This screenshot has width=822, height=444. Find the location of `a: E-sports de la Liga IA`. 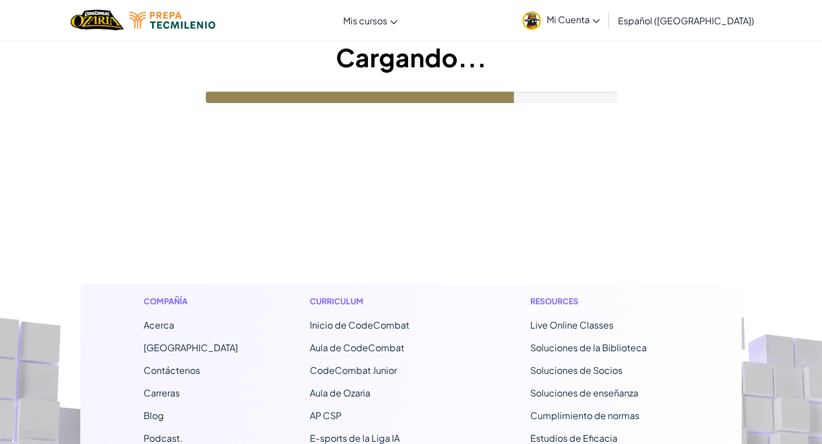

a: E-sports de la Liga IA is located at coordinates (354, 438).